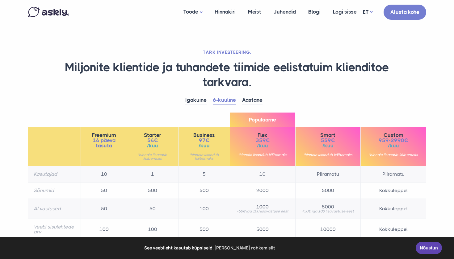 The width and height of the screenshot is (454, 259). Describe the element at coordinates (224, 100) in the screenshot. I see `a: 6-kuuline` at that location.